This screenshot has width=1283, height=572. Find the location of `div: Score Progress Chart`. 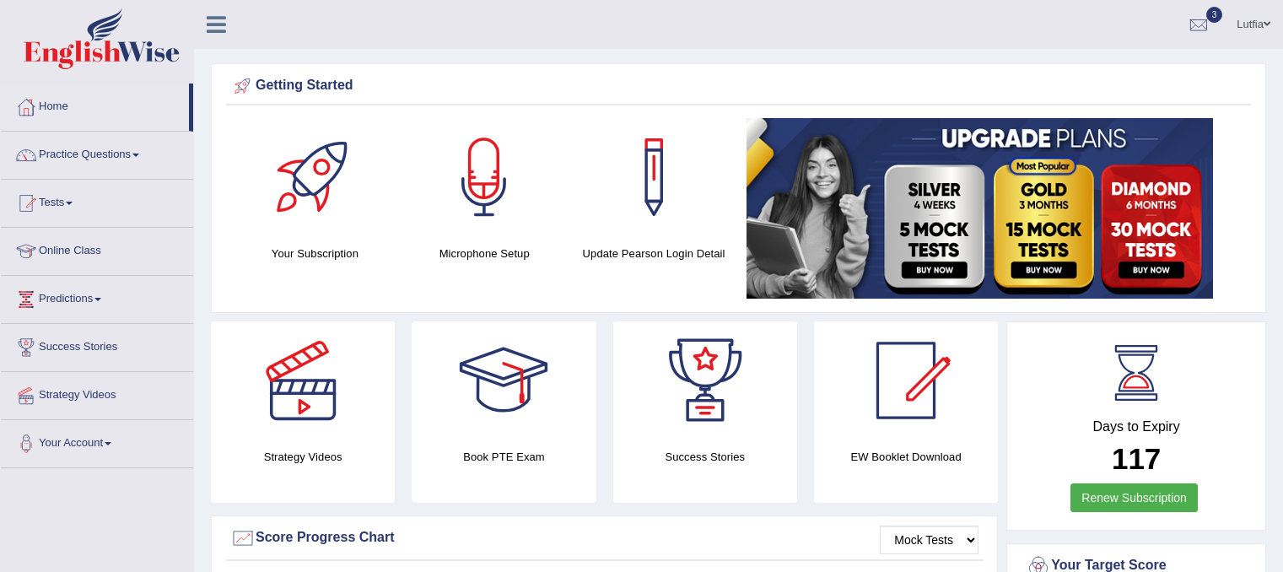

div: Score Progress Chart is located at coordinates (604, 538).